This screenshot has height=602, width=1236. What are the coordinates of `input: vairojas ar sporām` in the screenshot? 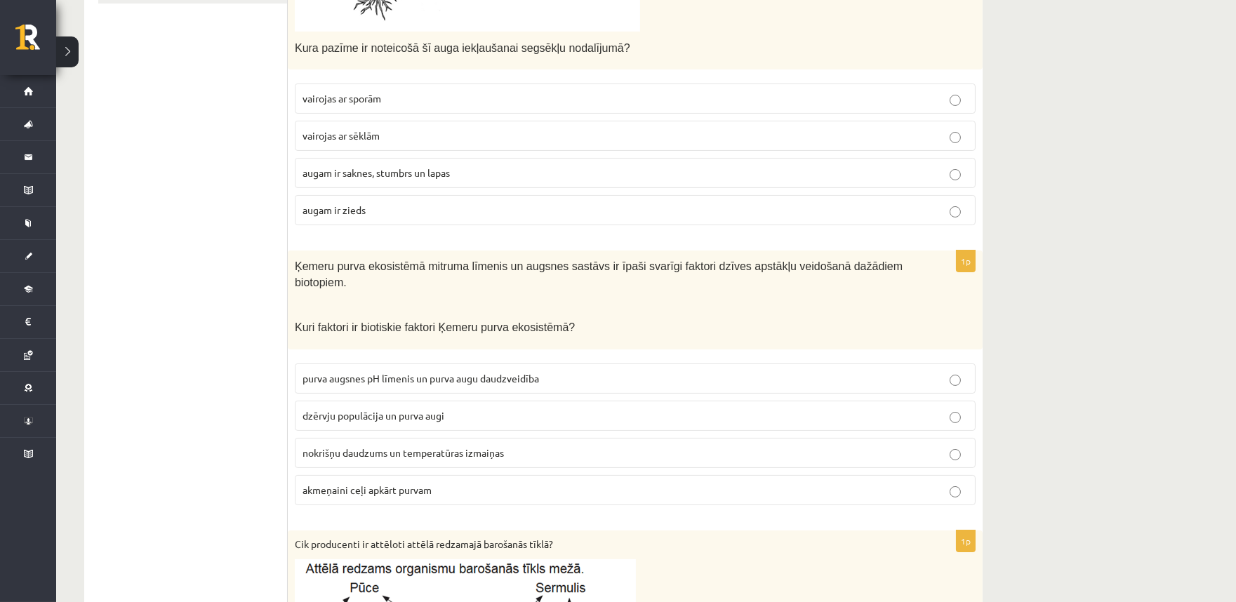 It's located at (955, 100).